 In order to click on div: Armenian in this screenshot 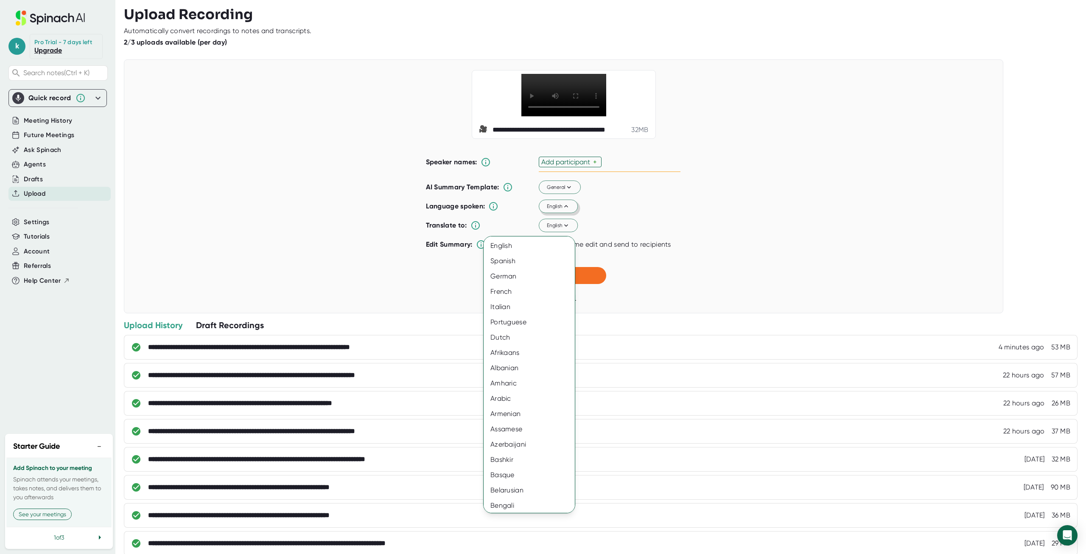, I will do `click(532, 414)`.